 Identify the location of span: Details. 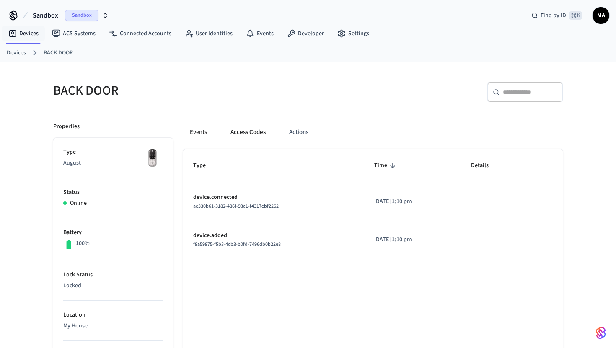
(485, 166).